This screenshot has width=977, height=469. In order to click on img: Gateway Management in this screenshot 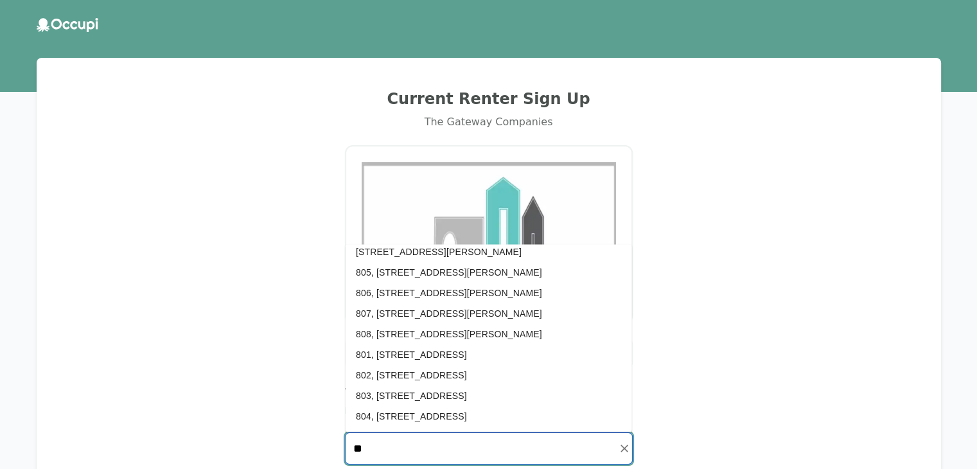, I will do `click(489, 234)`.